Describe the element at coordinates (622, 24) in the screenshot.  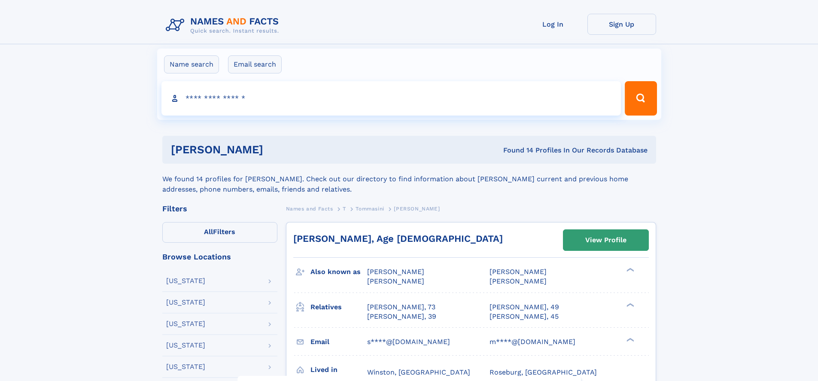
I see `a: Sign Up` at that location.